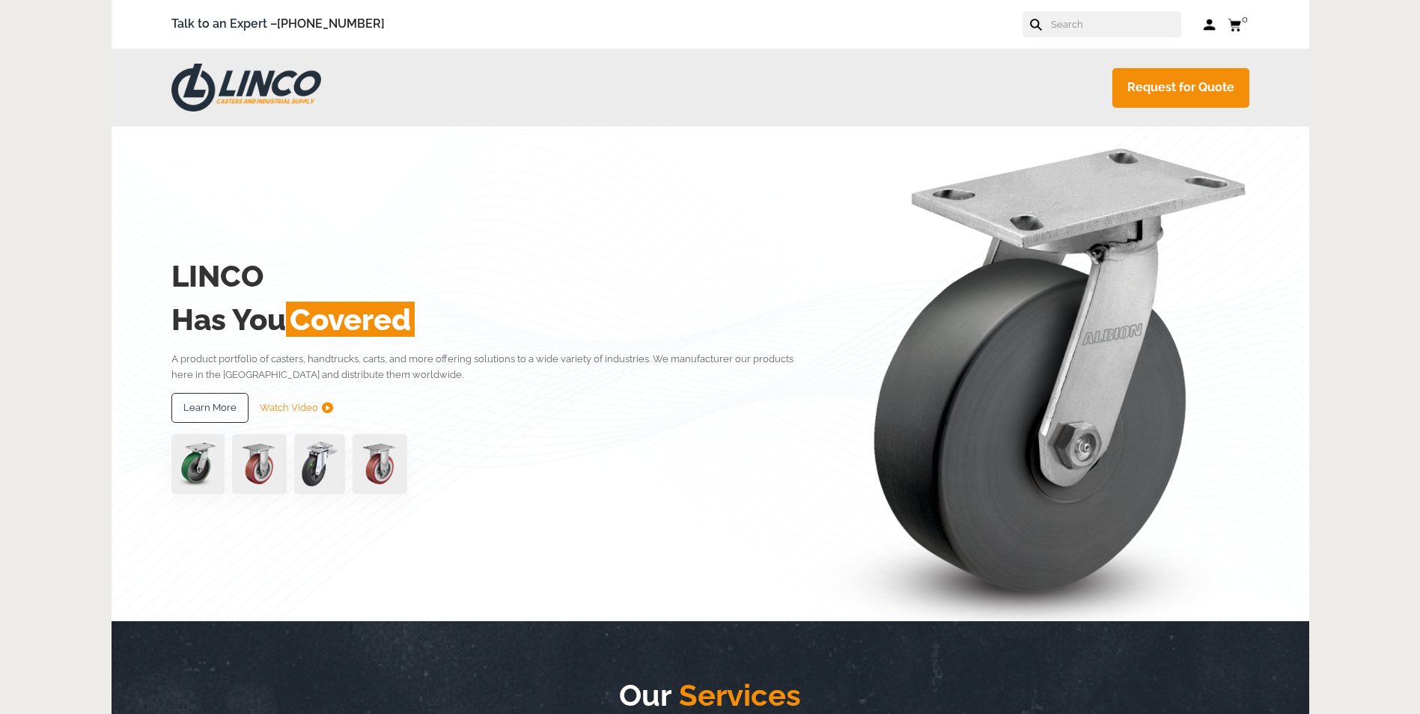 This screenshot has width=1420, height=714. I want to click on a: Request for Quote, so click(1180, 88).